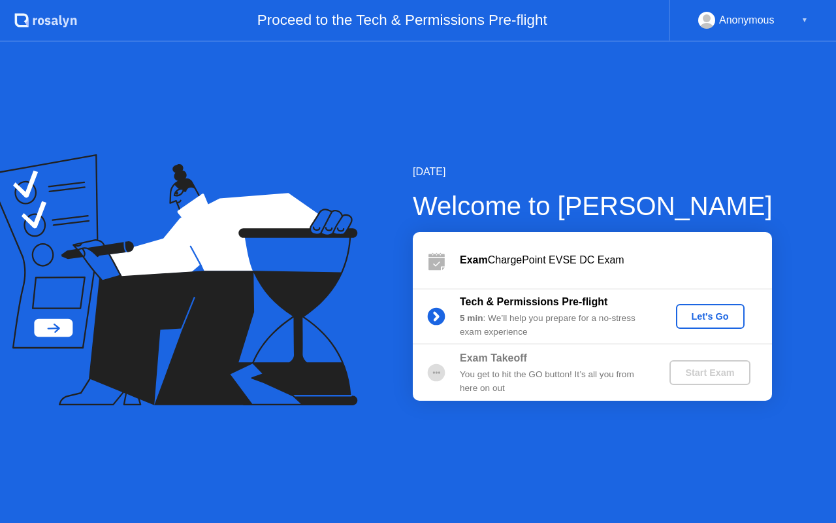 This screenshot has width=836, height=523. Describe the element at coordinates (710, 316) in the screenshot. I see `button: Let's Go` at that location.